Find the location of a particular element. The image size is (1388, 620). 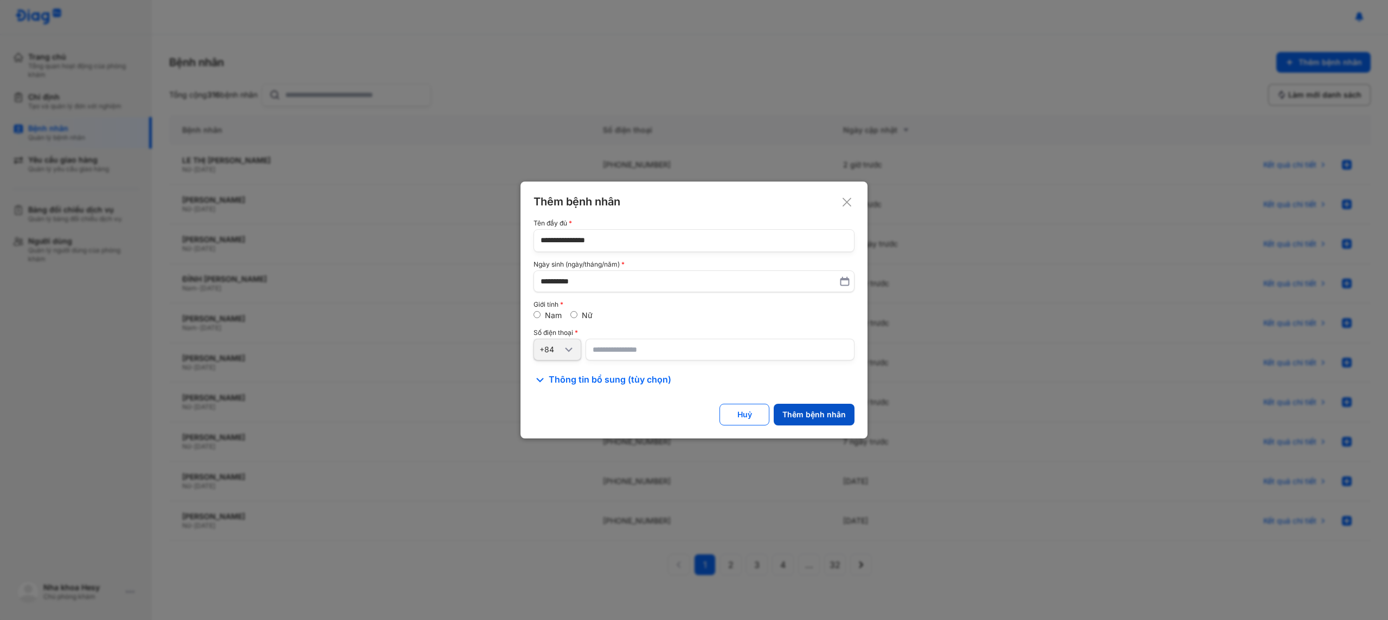

div: Ngày sinh (ngày/tháng/năm) is located at coordinates (694, 265).